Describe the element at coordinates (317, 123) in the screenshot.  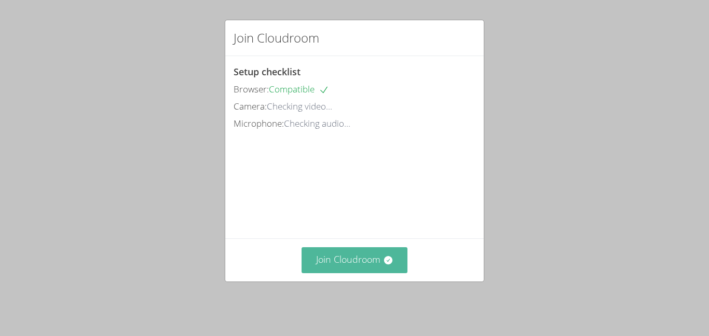
I see `span: Checking audio...` at that location.